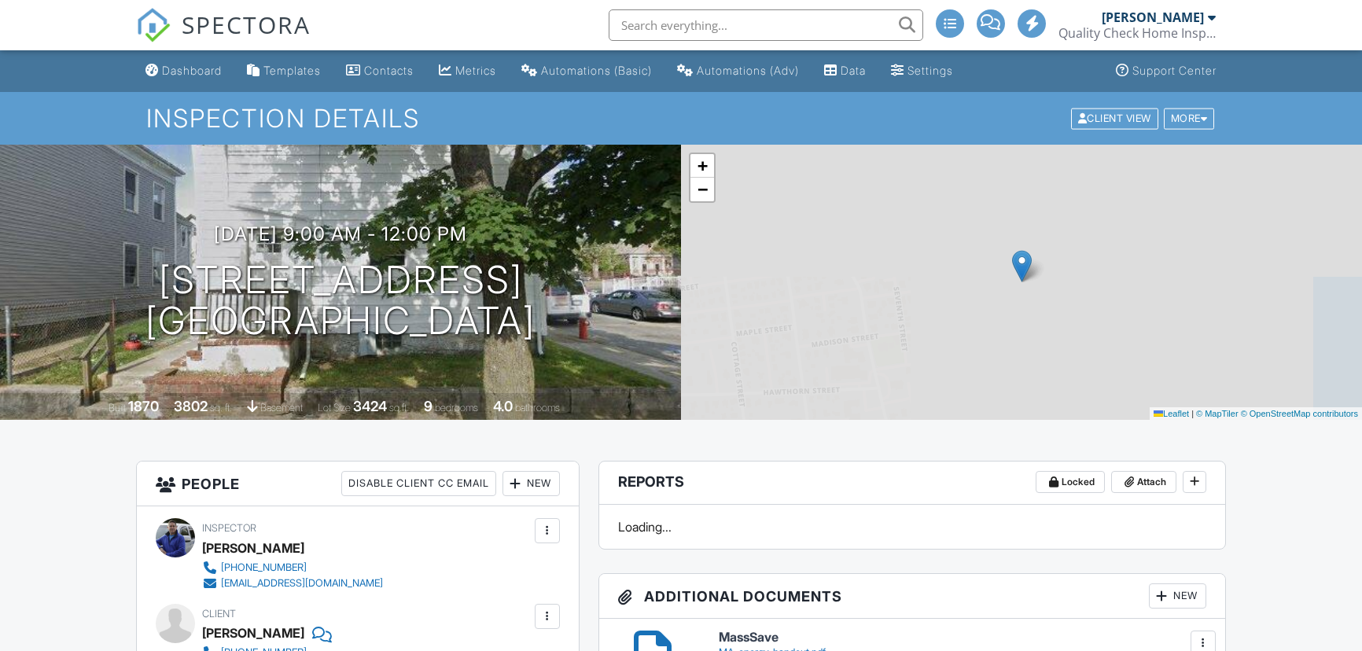  Describe the element at coordinates (219, 613) in the screenshot. I see `span: Client` at that location.